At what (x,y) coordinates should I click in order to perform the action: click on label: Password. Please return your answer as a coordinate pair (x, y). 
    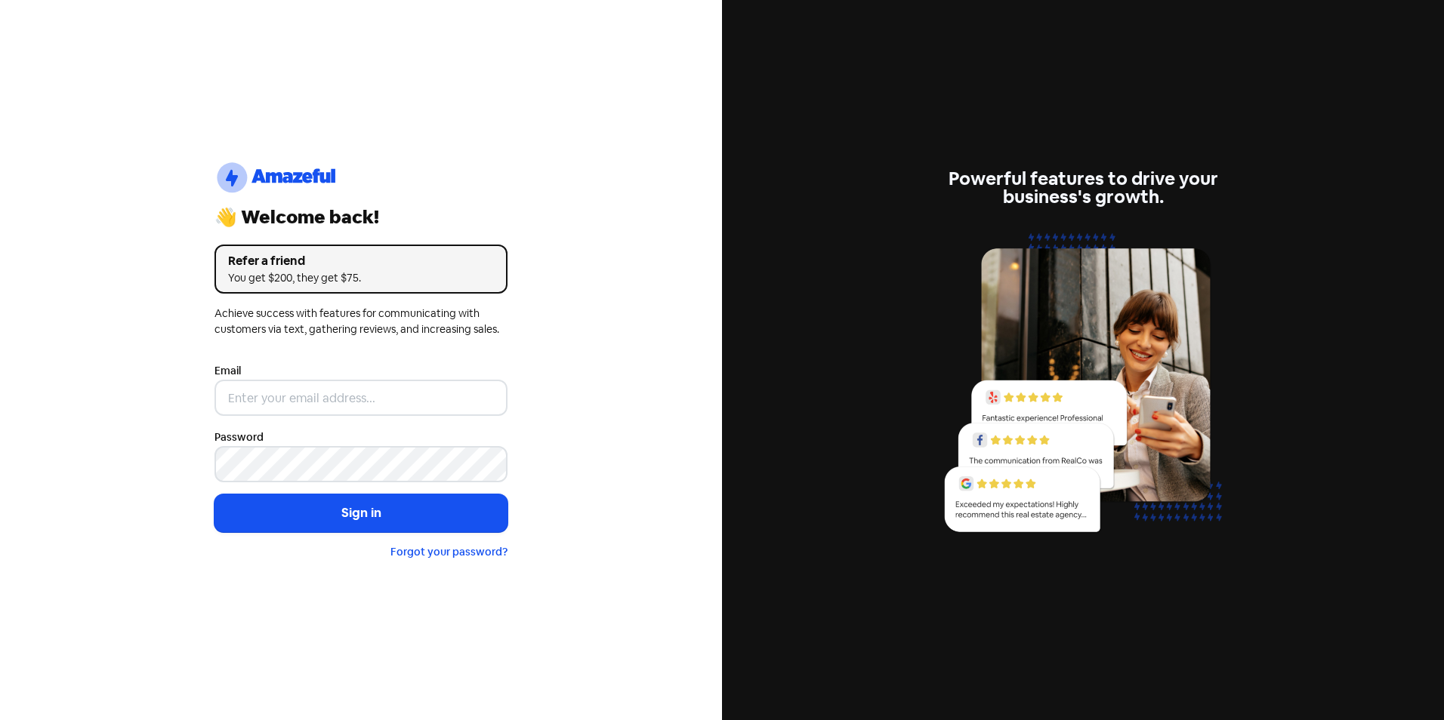
    Looking at the image, I should click on (239, 437).